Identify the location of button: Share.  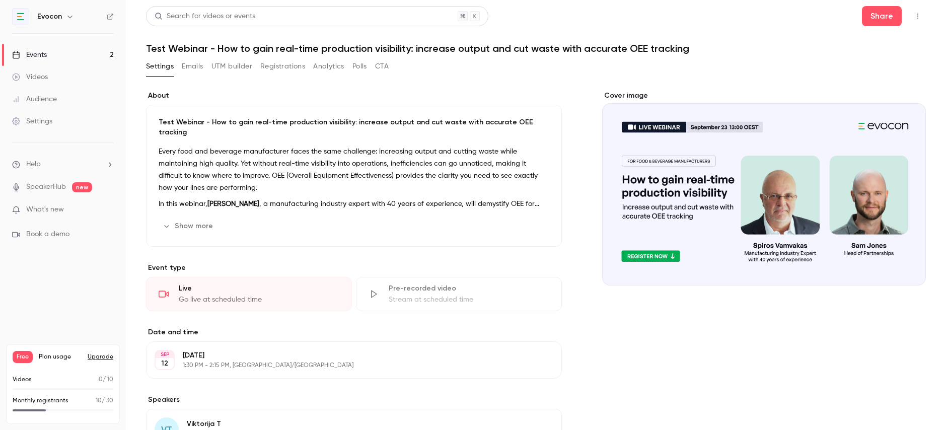
(882, 16).